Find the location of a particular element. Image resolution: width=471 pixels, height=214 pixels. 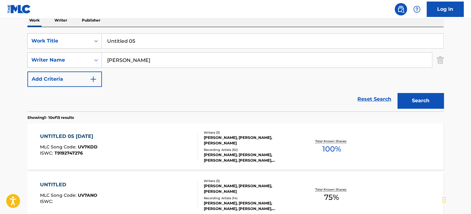

a: Reset Search is located at coordinates (374, 99).